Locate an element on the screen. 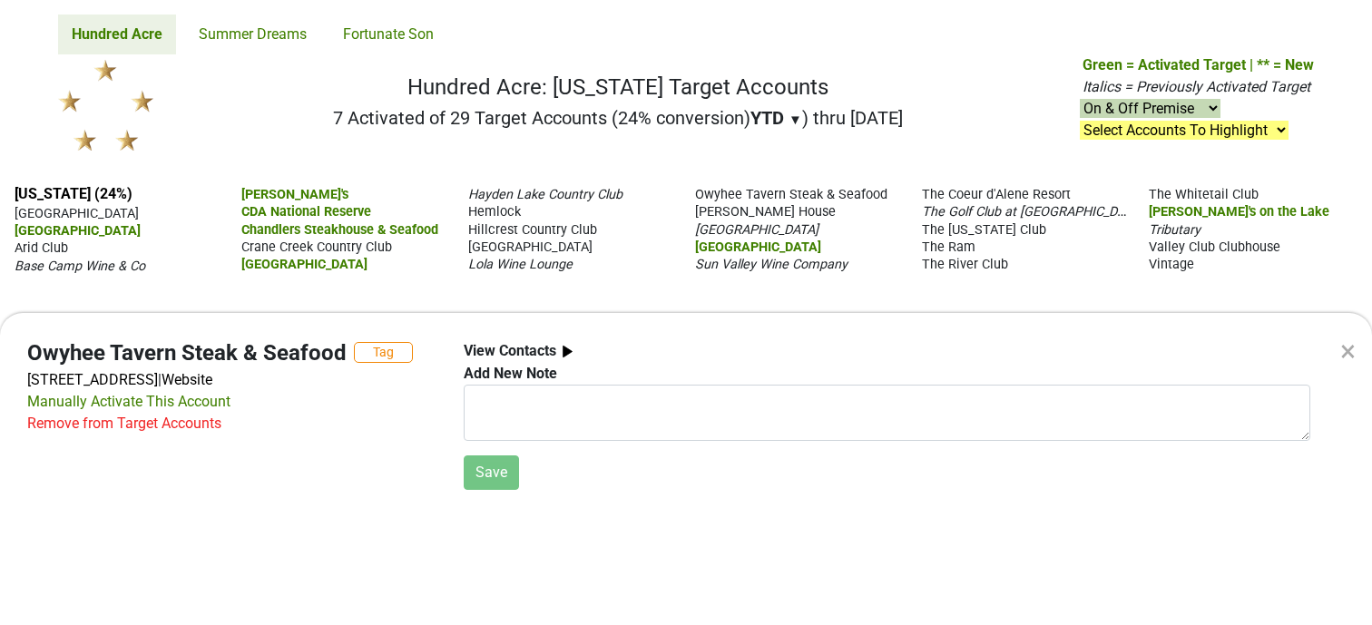 The width and height of the screenshot is (1372, 625). button: Save is located at coordinates (491, 473).